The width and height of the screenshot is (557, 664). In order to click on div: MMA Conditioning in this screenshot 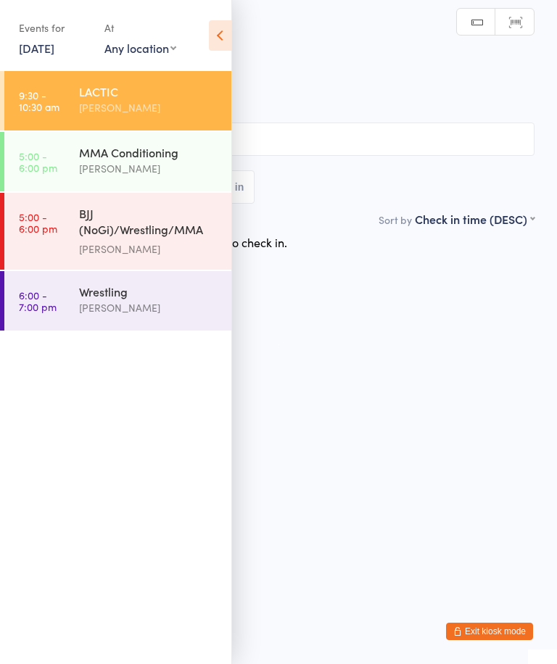, I will do `click(149, 152)`.